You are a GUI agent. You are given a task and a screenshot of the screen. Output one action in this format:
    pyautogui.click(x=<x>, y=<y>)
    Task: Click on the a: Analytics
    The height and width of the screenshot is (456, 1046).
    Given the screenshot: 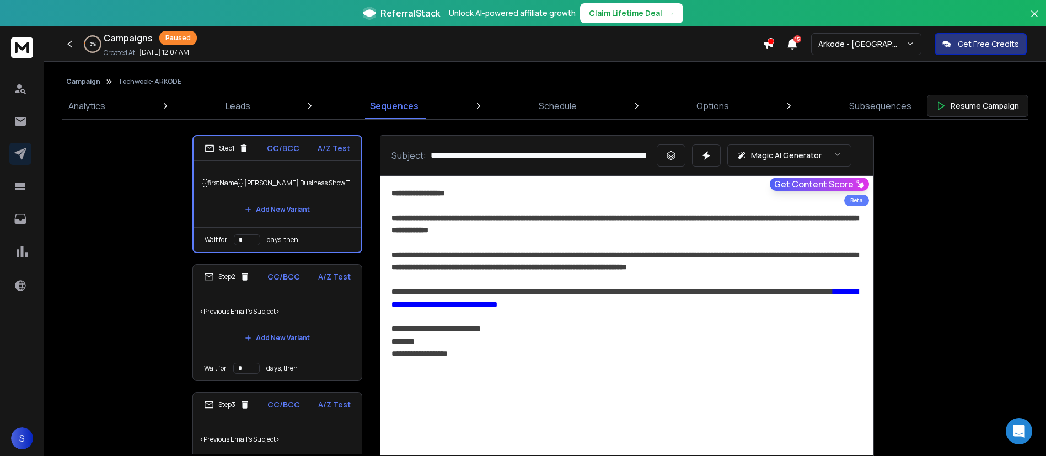 What is the action you would take?
    pyautogui.click(x=87, y=106)
    